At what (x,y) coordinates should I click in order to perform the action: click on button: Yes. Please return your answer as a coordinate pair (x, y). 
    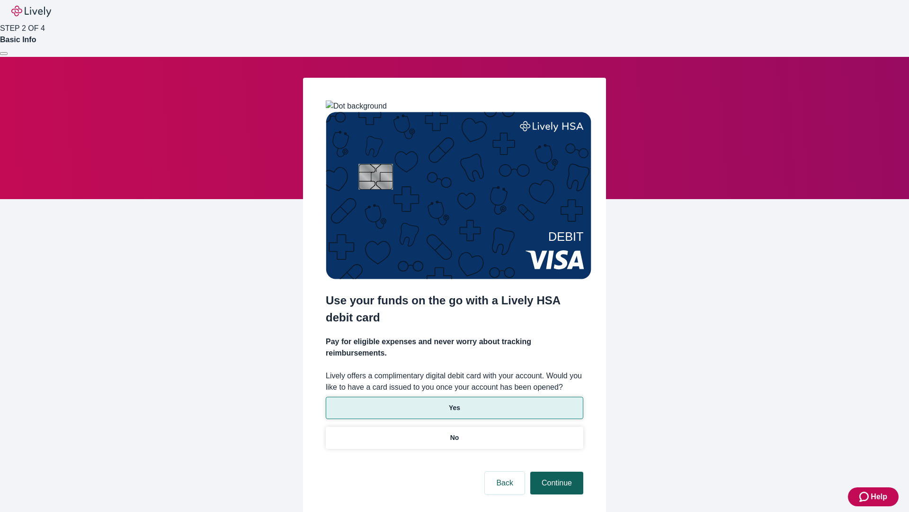
    Looking at the image, I should click on (455, 407).